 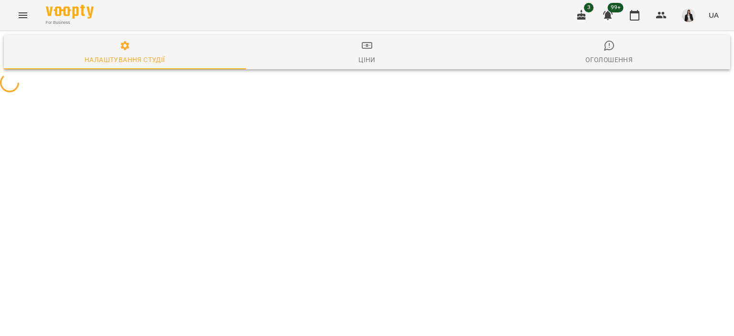 I want to click on span: For Business, so click(x=70, y=22).